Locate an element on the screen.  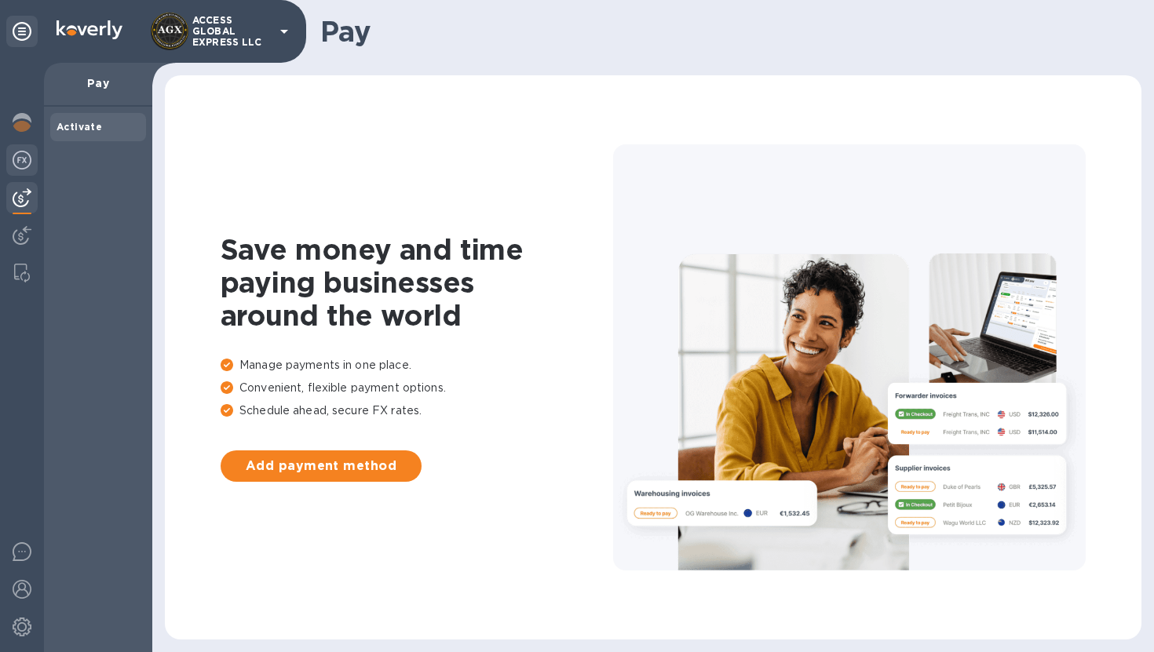
img: Foreign exchange is located at coordinates (22, 160).